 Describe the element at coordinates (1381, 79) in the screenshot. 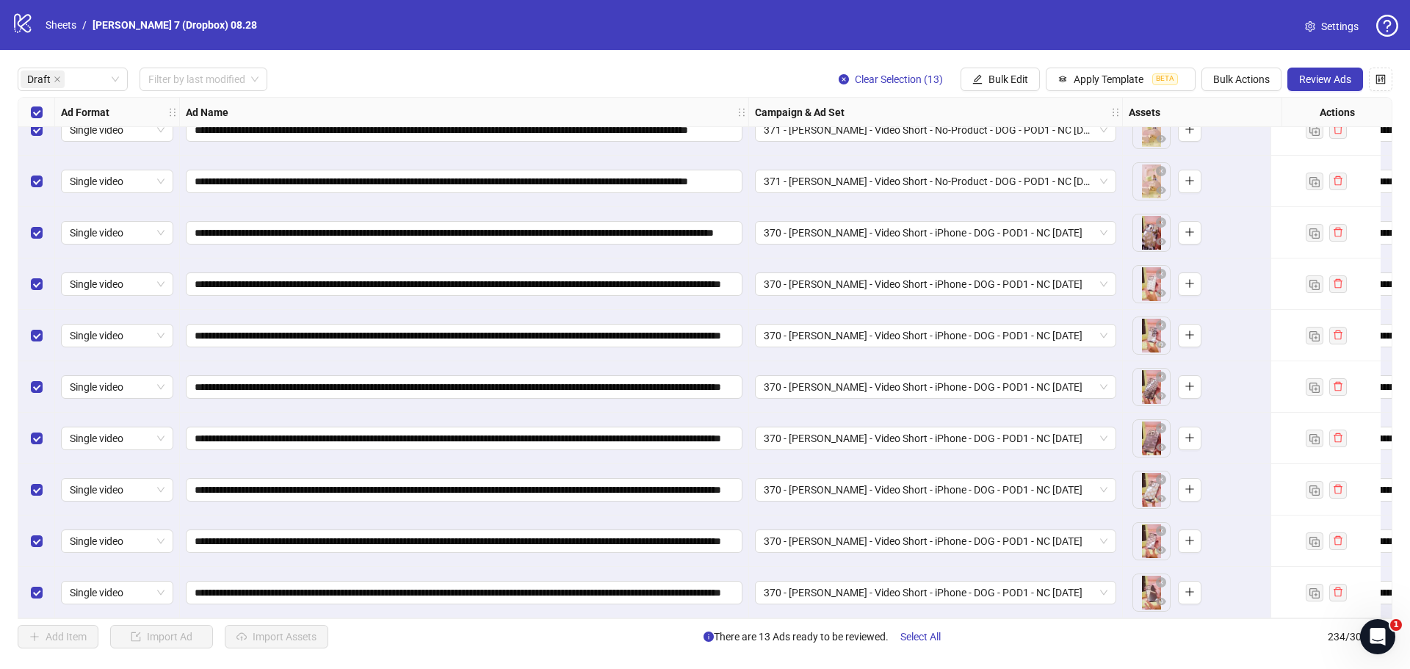

I see `button: Configure table settings` at that location.